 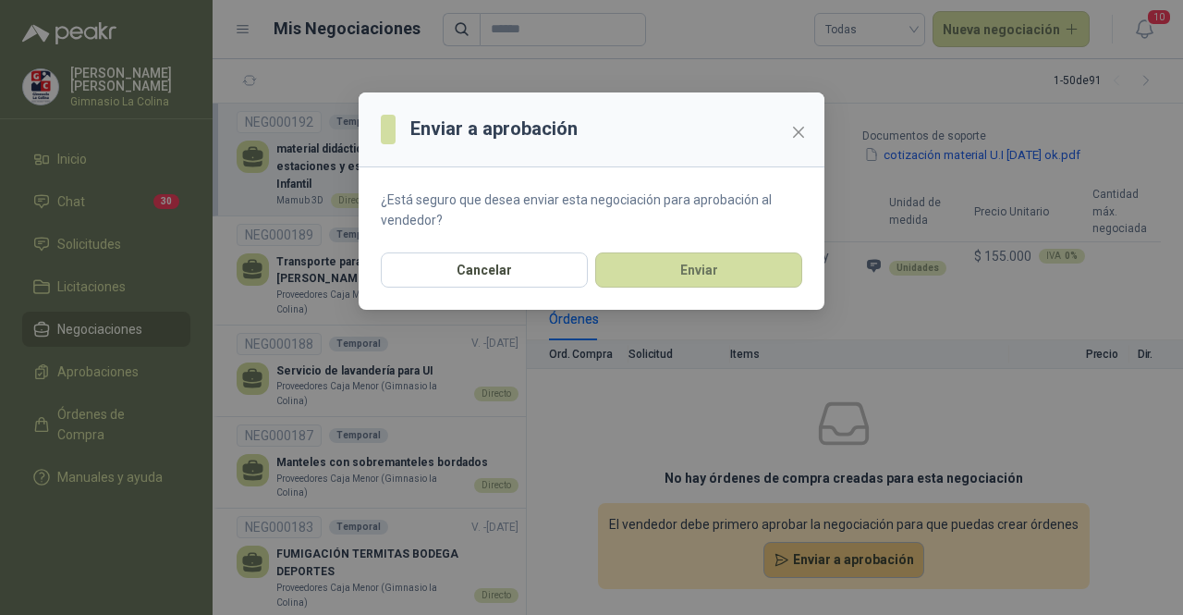 I want to click on h3: Enviar a aprobación, so click(x=494, y=128).